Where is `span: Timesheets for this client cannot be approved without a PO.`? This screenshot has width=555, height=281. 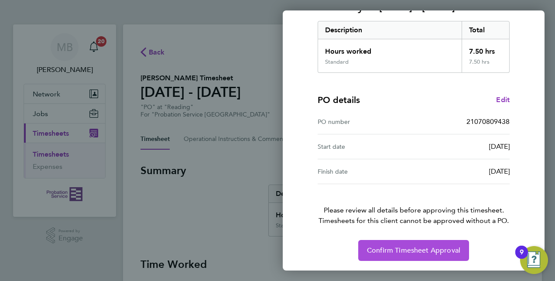
span: Timesheets for this client cannot be approved without a PO. is located at coordinates (414, 221).